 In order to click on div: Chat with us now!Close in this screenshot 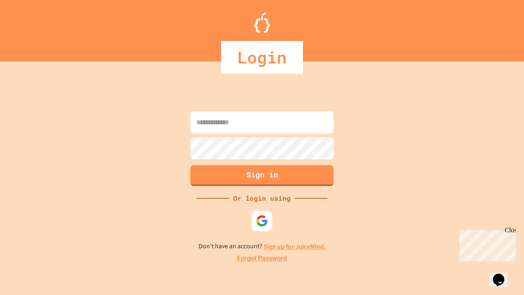, I will do `click(30, 27)`.